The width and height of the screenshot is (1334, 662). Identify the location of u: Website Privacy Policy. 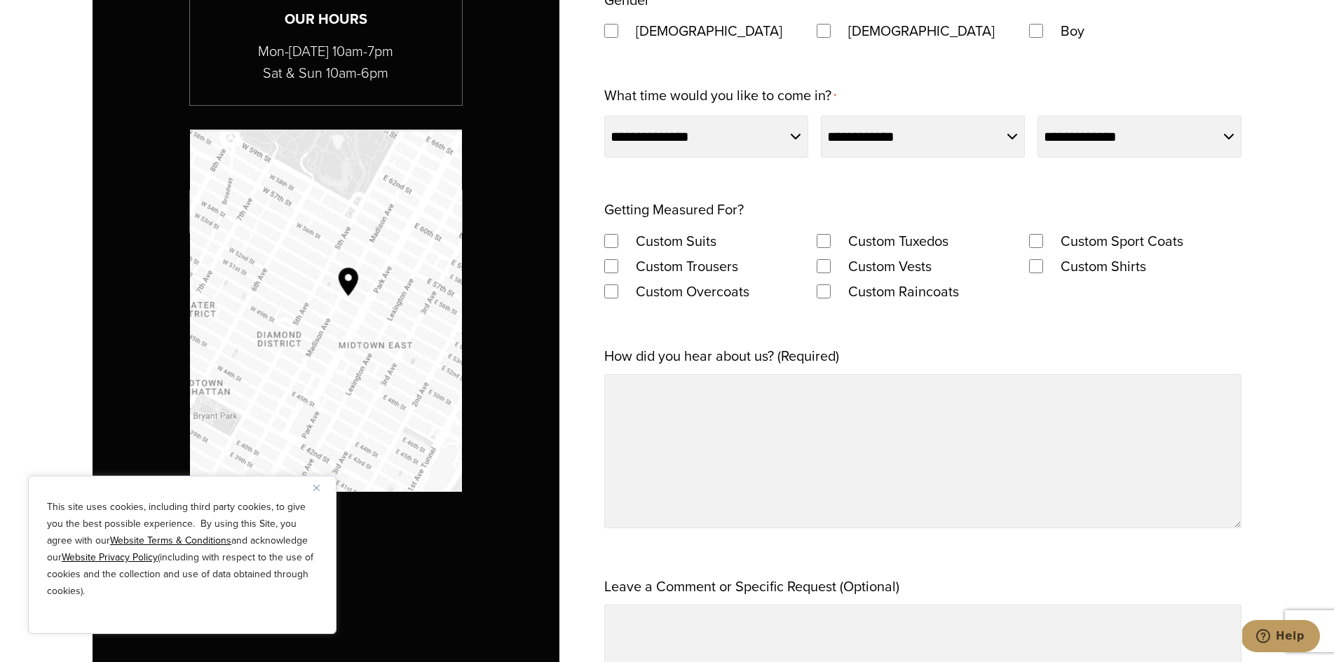
(109, 557).